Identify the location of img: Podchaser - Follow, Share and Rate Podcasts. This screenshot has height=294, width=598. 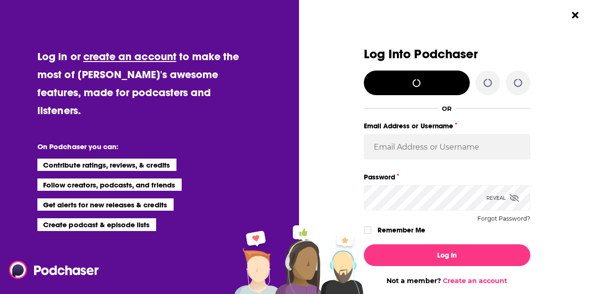
(54, 270).